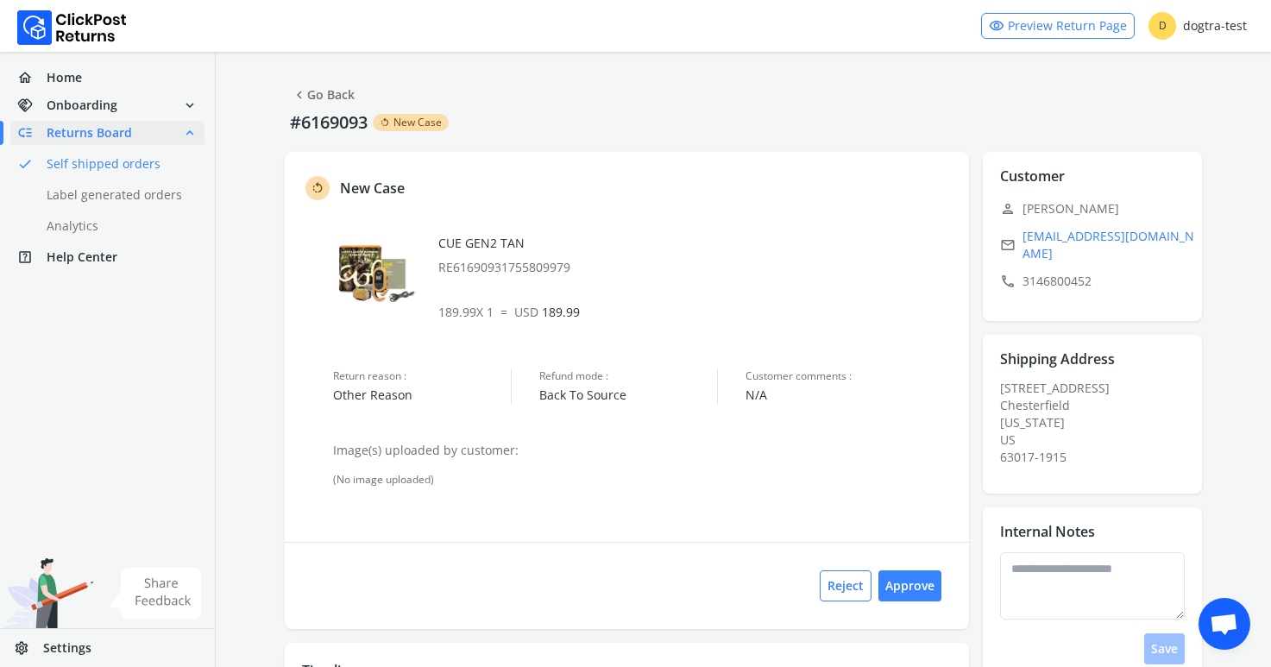 This screenshot has height=667, width=1271. Describe the element at coordinates (64, 78) in the screenshot. I see `span: Home` at that location.